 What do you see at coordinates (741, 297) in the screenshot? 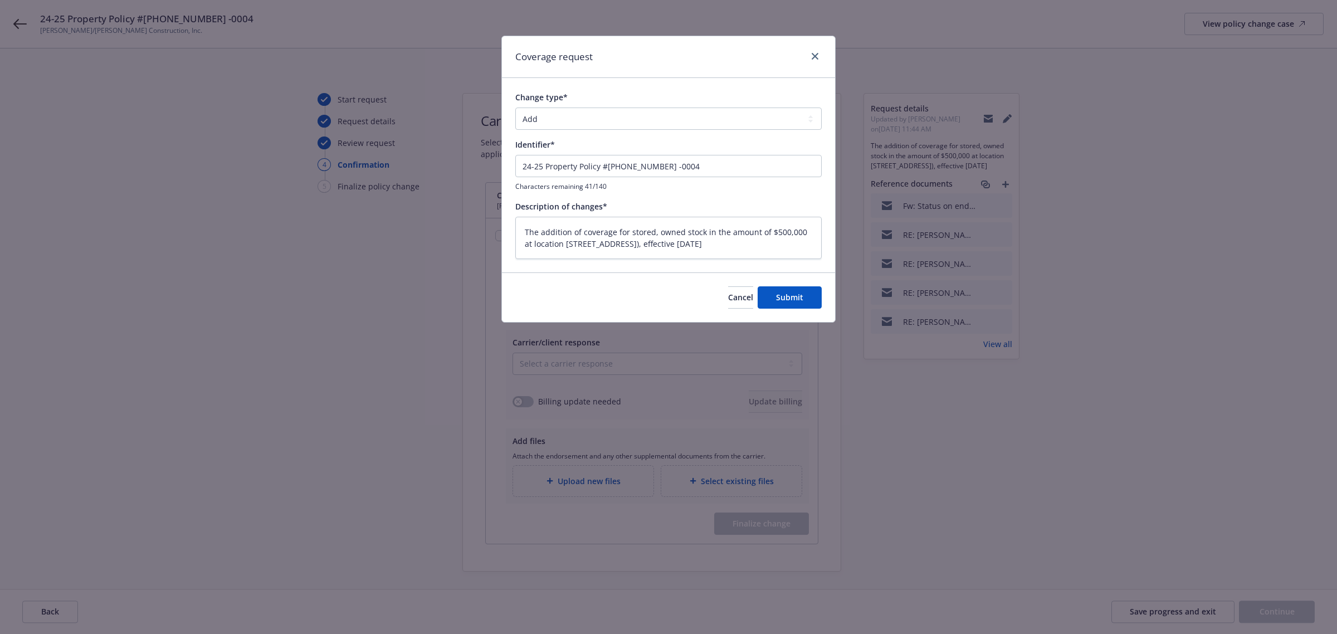
I see `span: Cancel` at bounding box center [741, 297].